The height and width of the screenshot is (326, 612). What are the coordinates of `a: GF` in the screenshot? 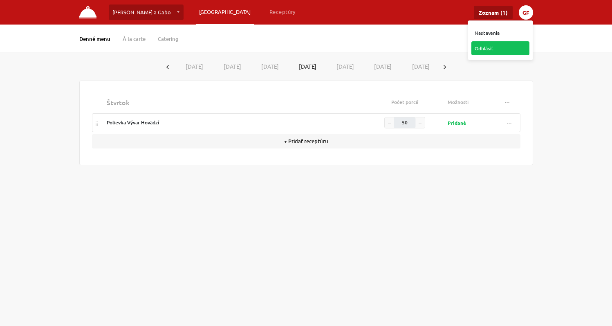 It's located at (526, 12).